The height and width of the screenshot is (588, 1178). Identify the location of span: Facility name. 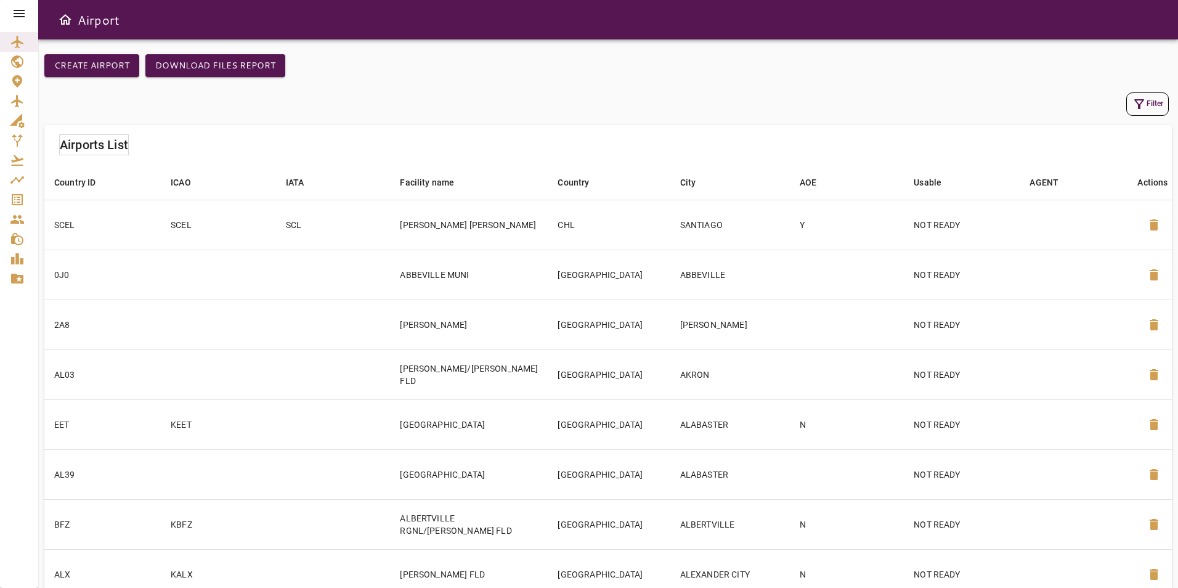
(435, 182).